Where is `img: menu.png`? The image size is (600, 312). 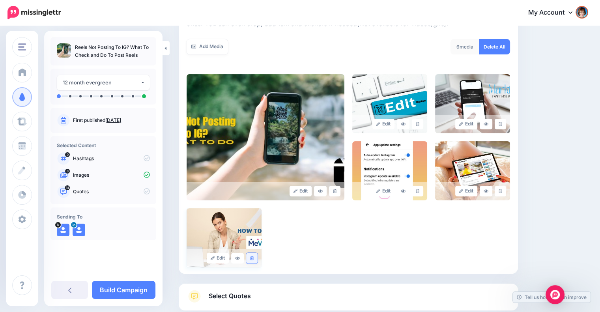
img: menu.png is located at coordinates (22, 47).